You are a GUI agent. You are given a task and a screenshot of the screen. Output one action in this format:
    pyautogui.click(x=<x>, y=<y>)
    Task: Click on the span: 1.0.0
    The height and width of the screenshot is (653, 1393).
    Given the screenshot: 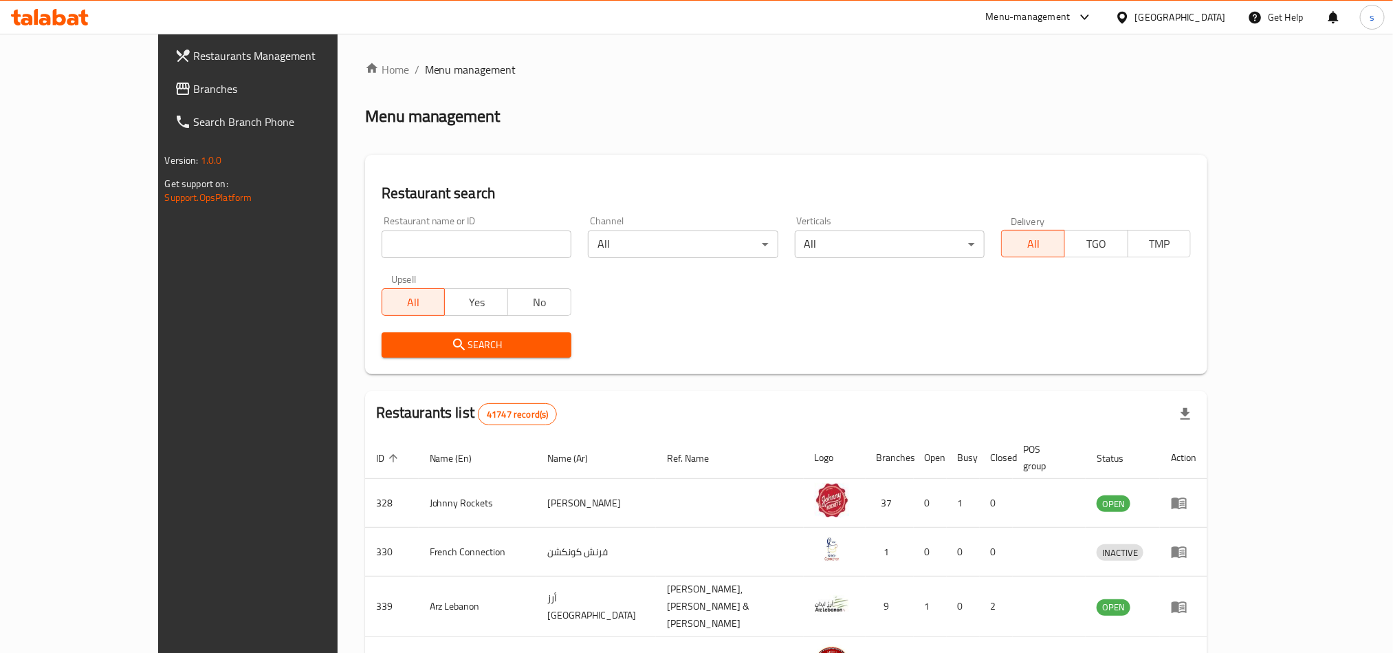 What is the action you would take?
    pyautogui.click(x=211, y=160)
    